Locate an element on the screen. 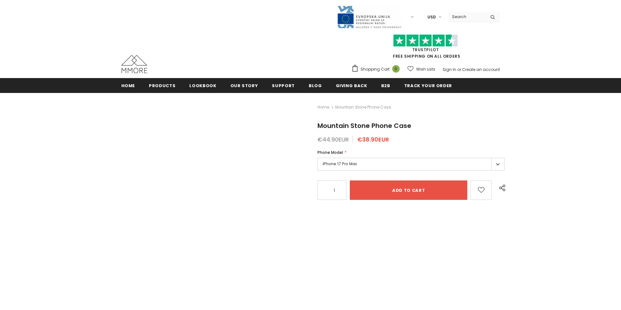 The width and height of the screenshot is (621, 310). span: Products is located at coordinates (162, 85).